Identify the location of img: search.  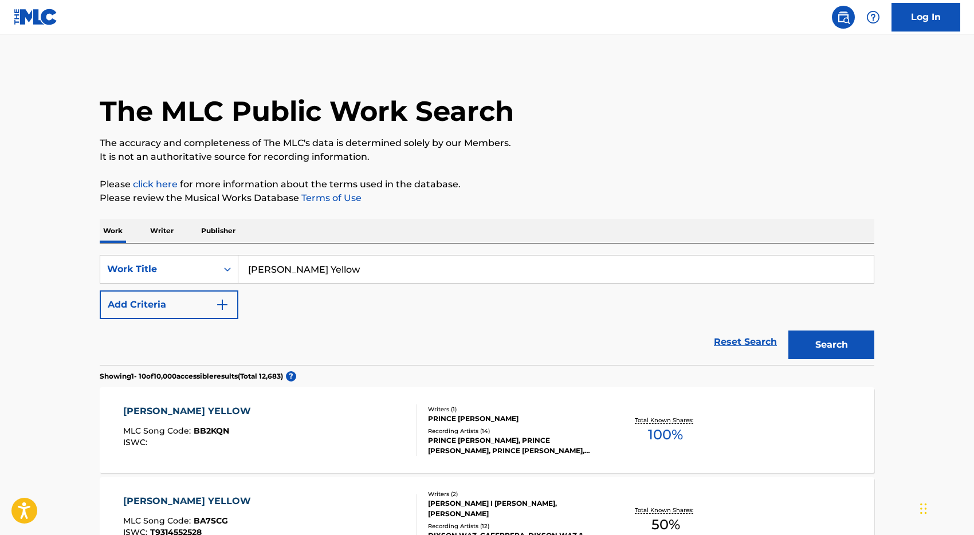
(844, 17).